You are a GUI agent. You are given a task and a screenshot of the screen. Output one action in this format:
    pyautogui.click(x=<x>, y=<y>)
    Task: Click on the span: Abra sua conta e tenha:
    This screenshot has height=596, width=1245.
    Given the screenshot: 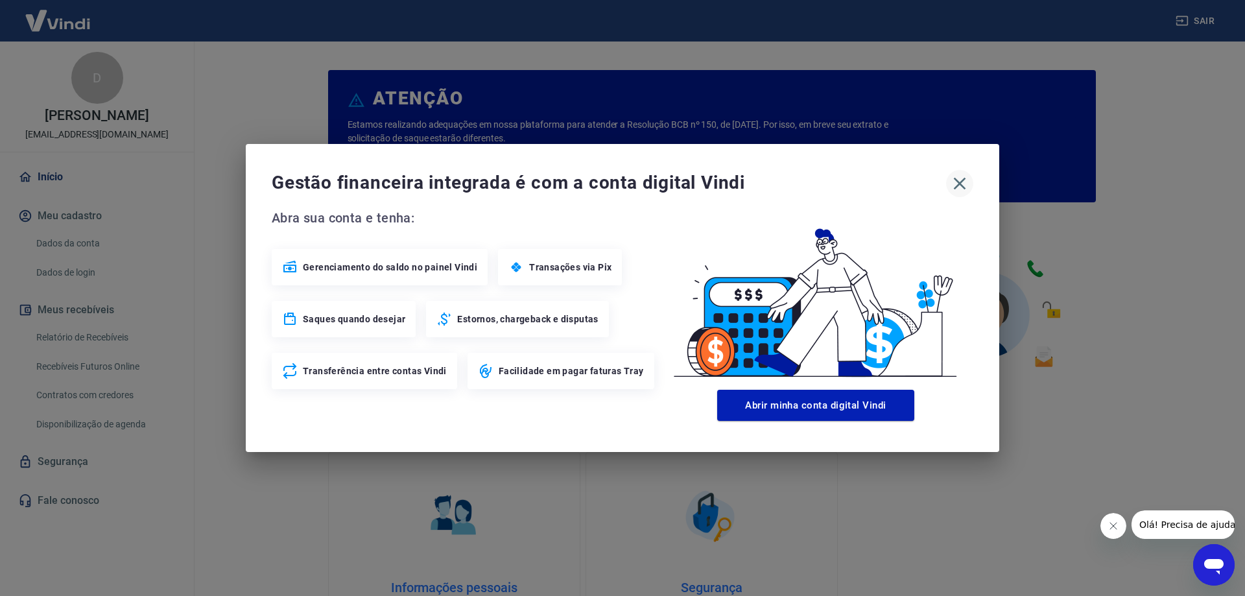 What is the action you would take?
    pyautogui.click(x=465, y=218)
    